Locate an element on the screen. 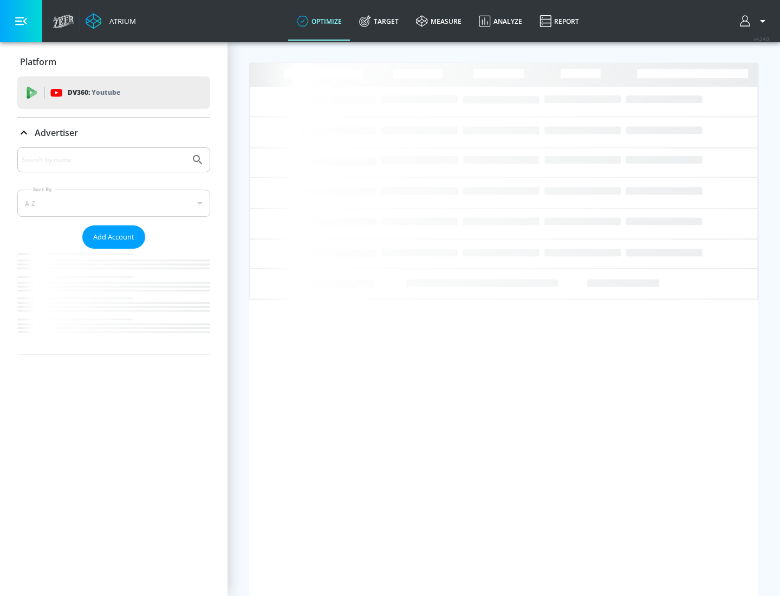 The width and height of the screenshot is (780, 596). nav: list of Advertiser is located at coordinates (114, 301).